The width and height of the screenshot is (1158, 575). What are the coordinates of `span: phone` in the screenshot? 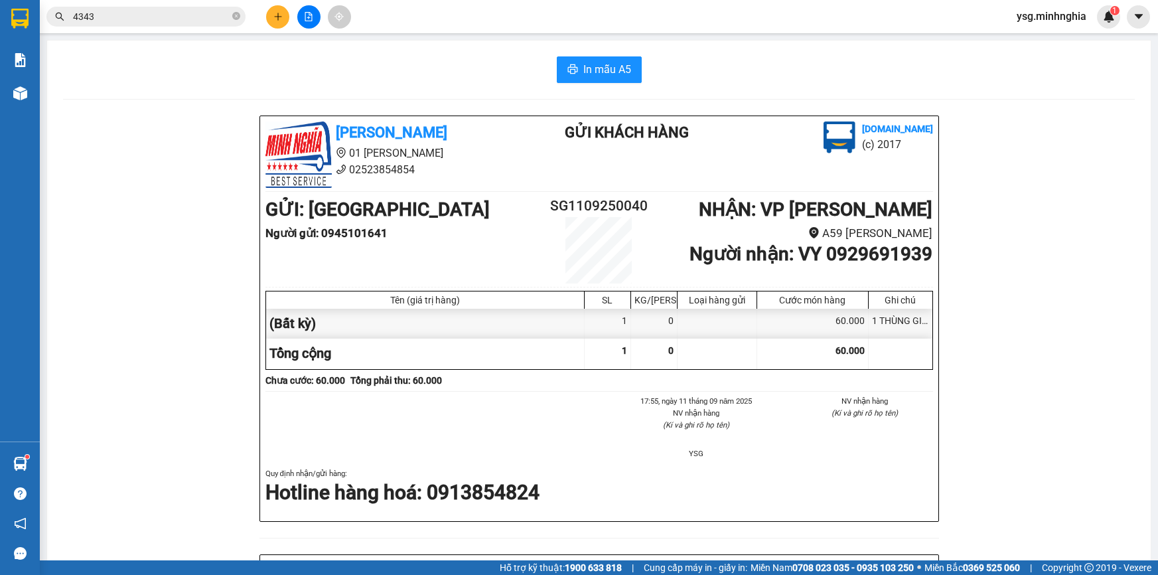 It's located at (341, 169).